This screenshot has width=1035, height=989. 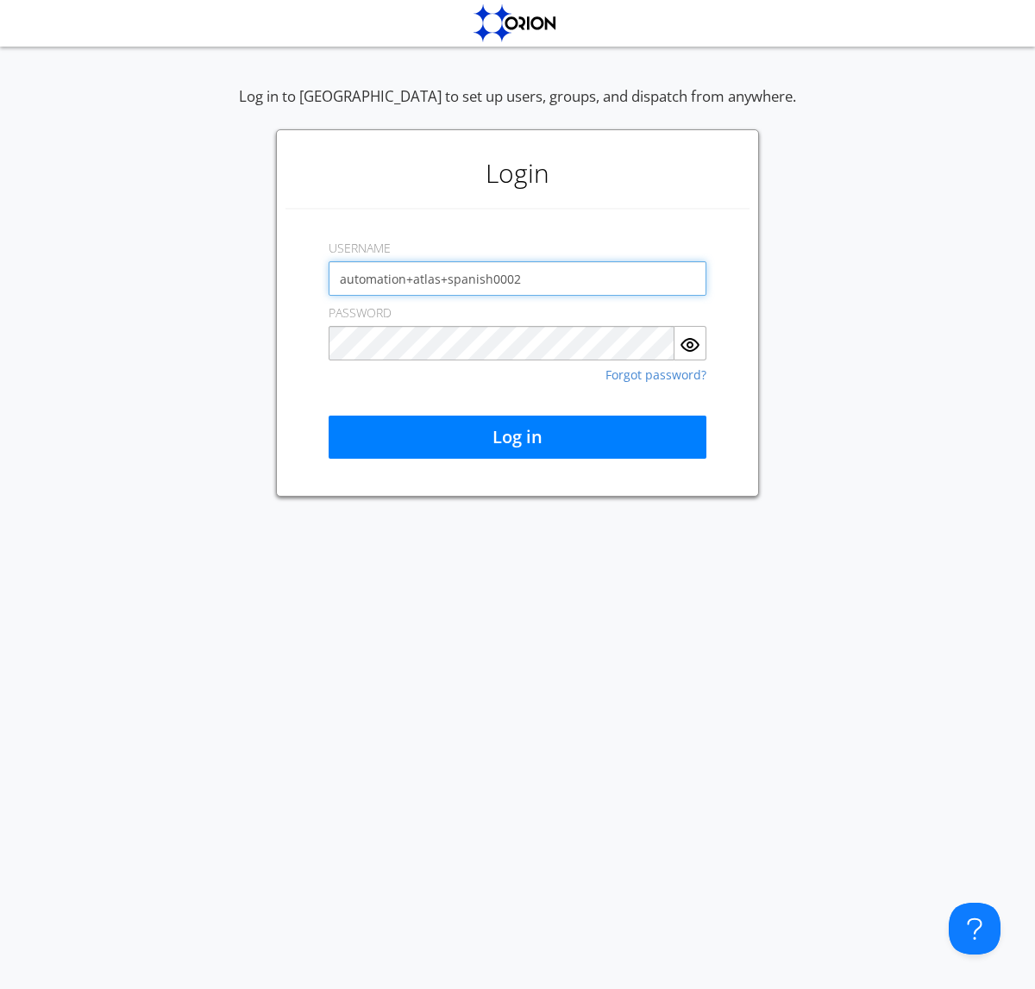 I want to click on label: PASSWORD, so click(x=359, y=313).